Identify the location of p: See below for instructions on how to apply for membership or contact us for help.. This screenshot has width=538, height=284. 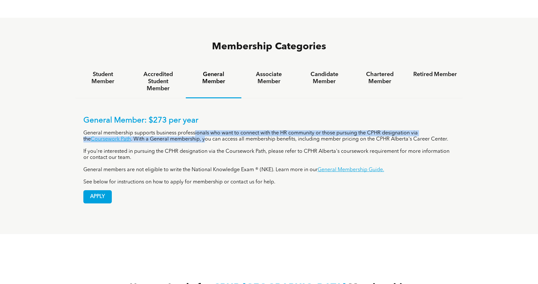
(269, 182).